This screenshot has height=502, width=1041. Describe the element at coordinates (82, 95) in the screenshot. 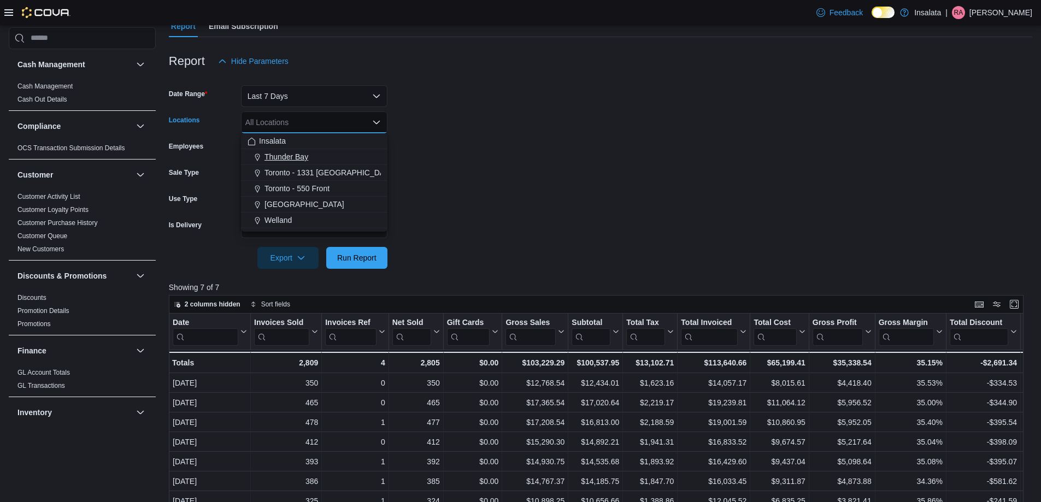

I see `div: Cash Management` at that location.